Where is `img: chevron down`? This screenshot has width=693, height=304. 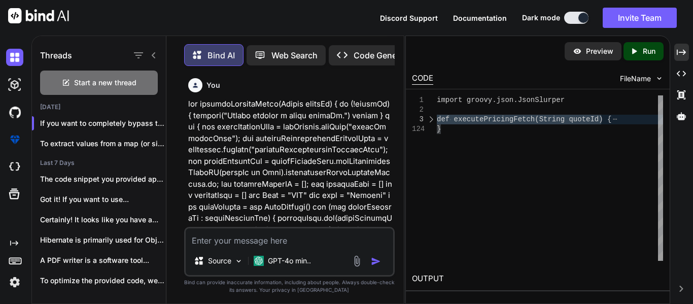
img: chevron down is located at coordinates (659, 78).